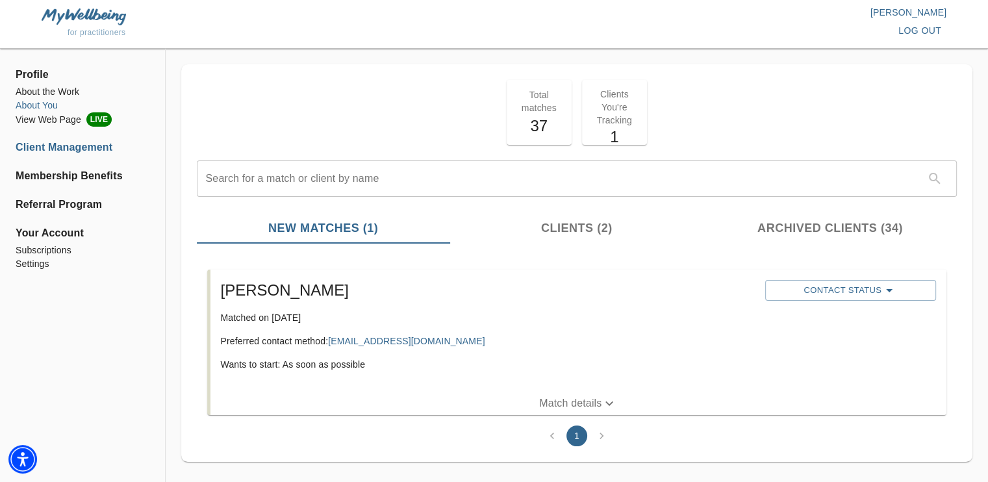 This screenshot has width=988, height=482. I want to click on a: Membership Benefits, so click(83, 176).